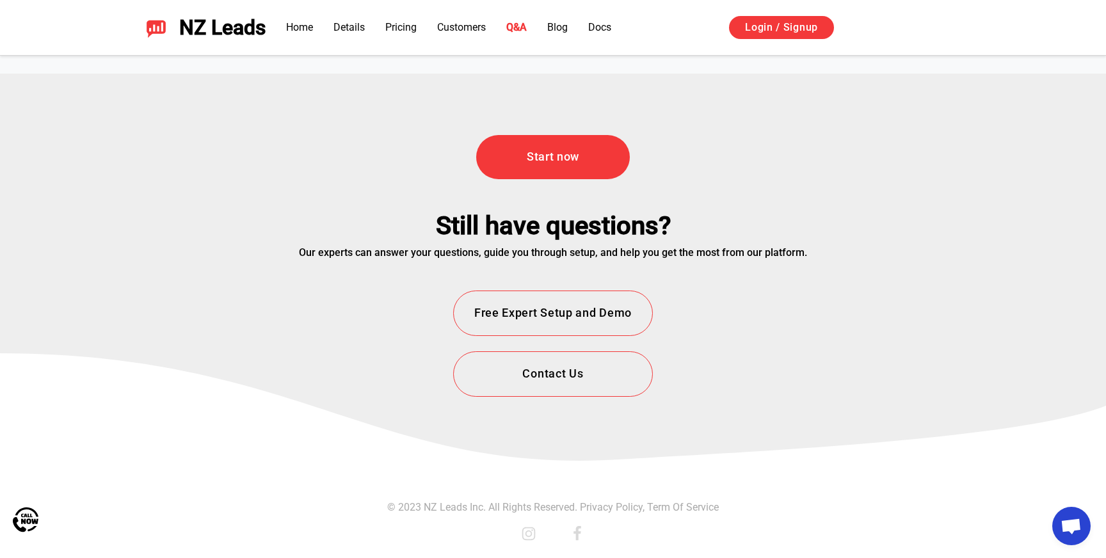 The image size is (1106, 558). Describe the element at coordinates (553, 253) in the screenshot. I see `div: Our experts can answer your questions, guide you through setup, and help you get the most from ou...` at that location.